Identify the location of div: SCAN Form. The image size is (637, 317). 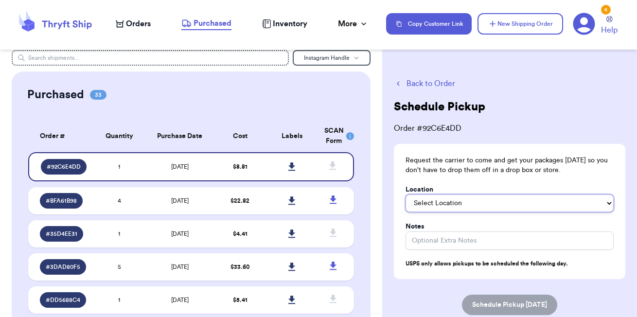
(333, 136).